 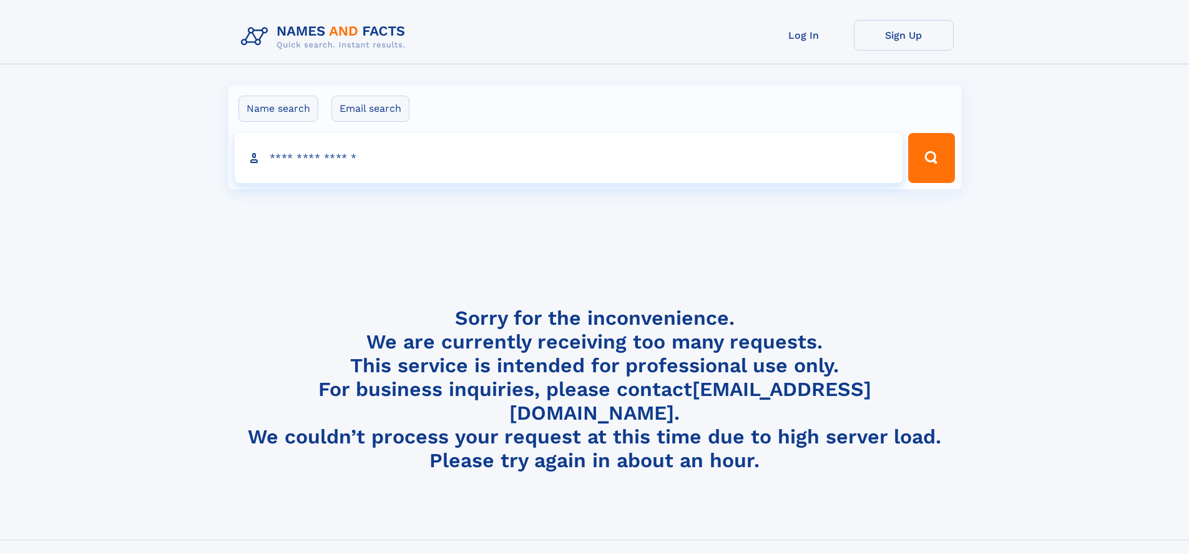 I want to click on a: Sign Up, so click(x=904, y=35).